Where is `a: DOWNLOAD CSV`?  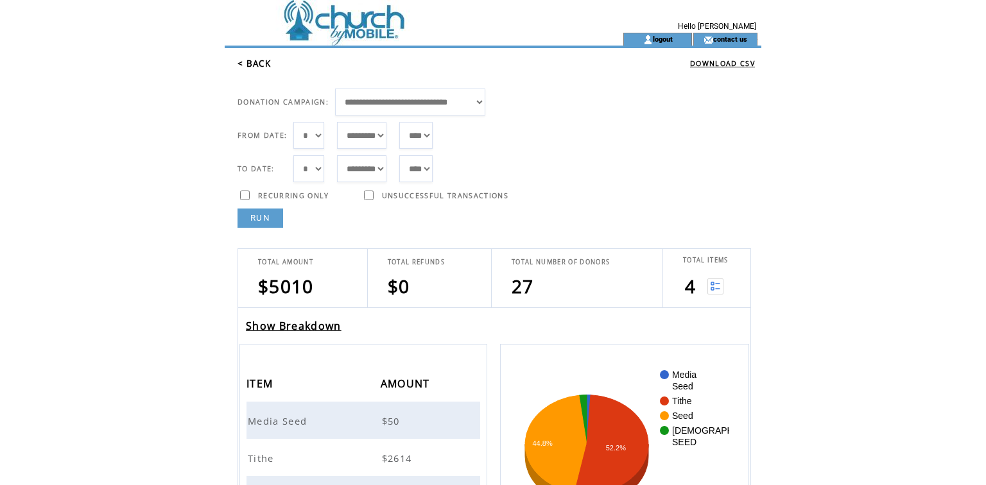 a: DOWNLOAD CSV is located at coordinates (722, 64).